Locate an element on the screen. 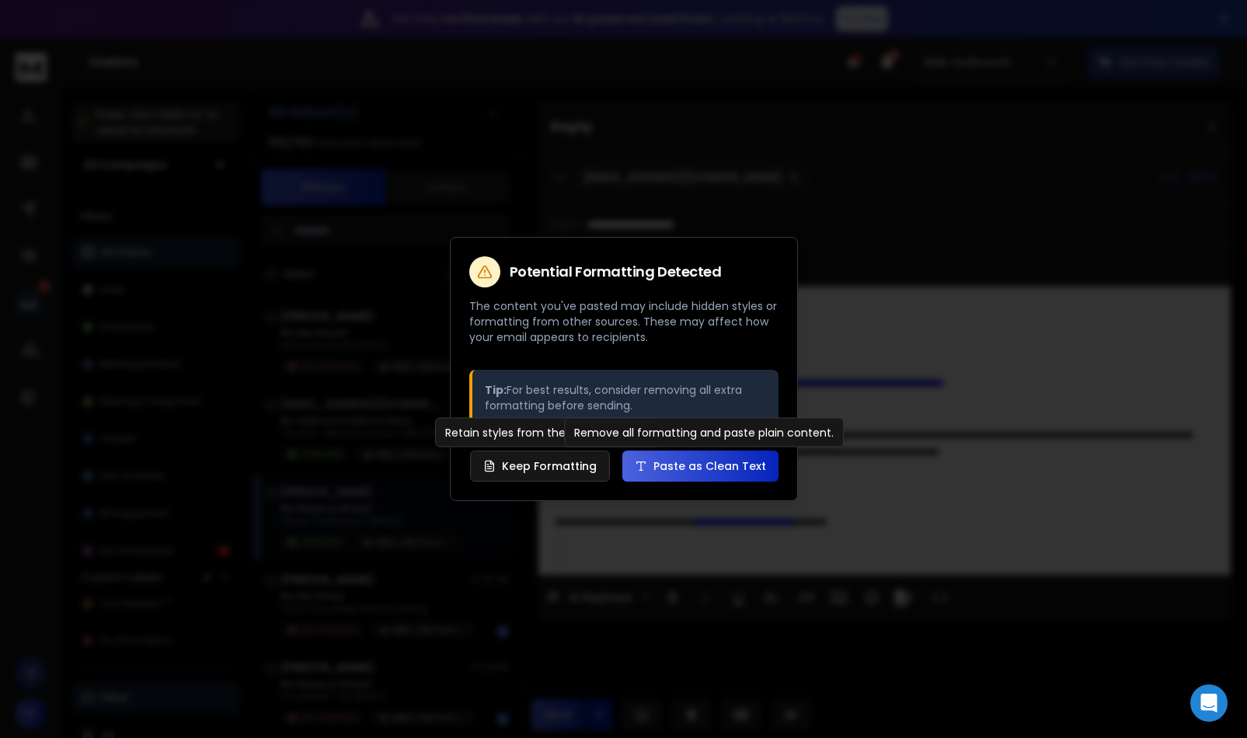  p: For best results, consider removing all extra formatting before sending. is located at coordinates (625, 398).